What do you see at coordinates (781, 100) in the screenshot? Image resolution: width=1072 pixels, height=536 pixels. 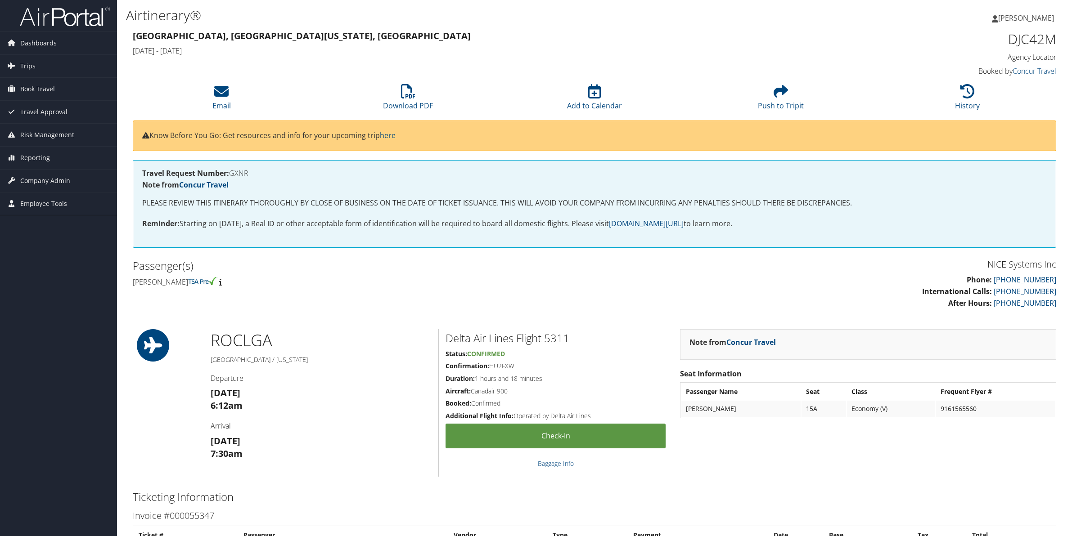 I see `a: Push to Tripit` at bounding box center [781, 100].